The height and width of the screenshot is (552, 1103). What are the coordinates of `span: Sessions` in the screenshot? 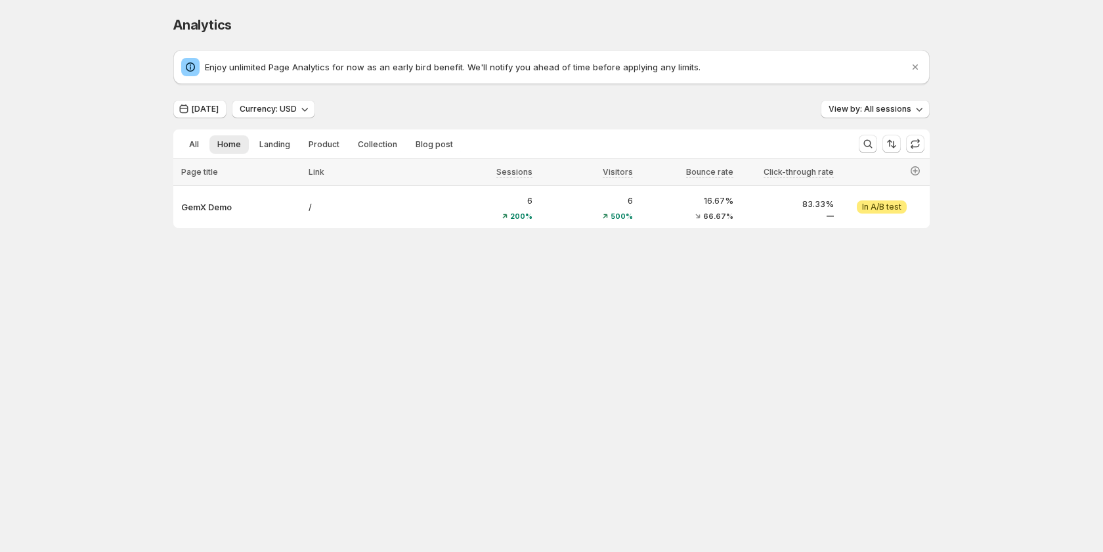 It's located at (514, 172).